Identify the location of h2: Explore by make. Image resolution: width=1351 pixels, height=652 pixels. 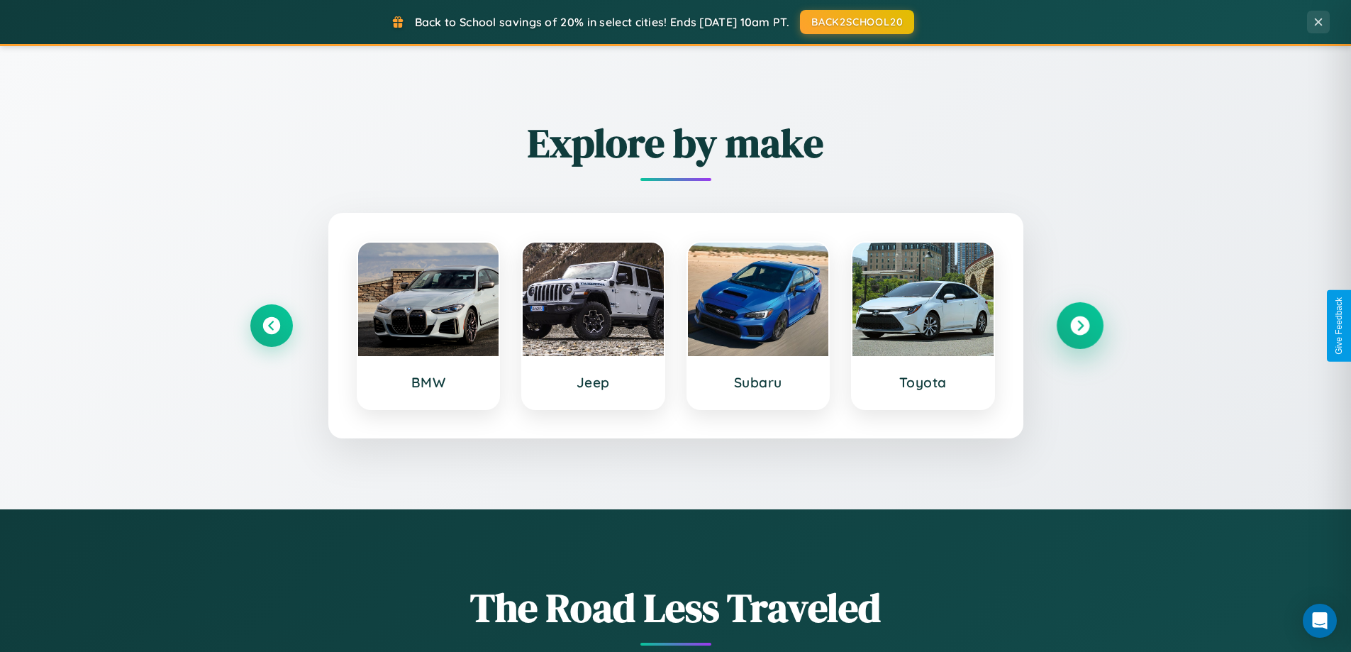
(676, 143).